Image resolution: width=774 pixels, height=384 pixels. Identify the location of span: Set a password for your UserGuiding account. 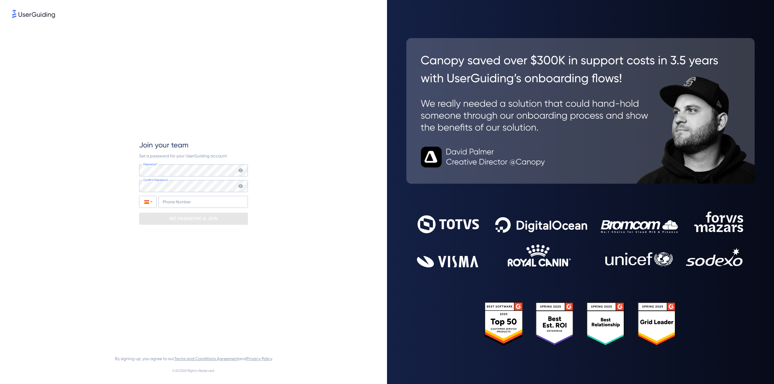
(183, 156).